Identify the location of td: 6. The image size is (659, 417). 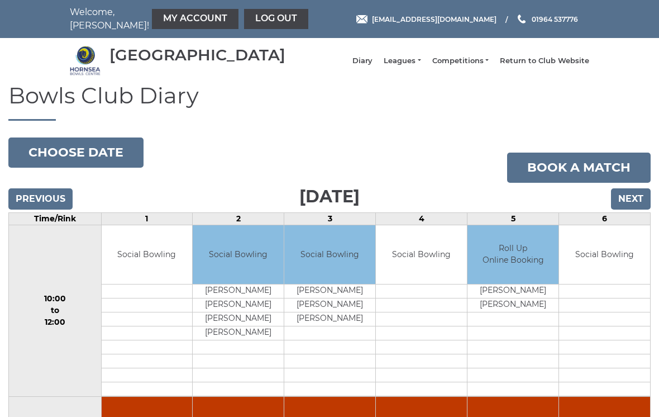
(605, 219).